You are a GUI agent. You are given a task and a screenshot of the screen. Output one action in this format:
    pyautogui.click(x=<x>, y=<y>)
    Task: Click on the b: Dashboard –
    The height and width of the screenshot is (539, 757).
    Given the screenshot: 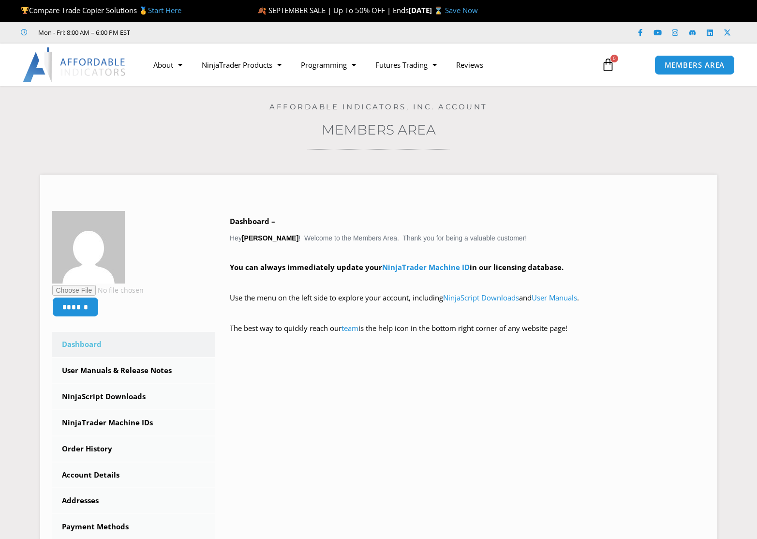 What is the action you would take?
    pyautogui.click(x=252, y=221)
    